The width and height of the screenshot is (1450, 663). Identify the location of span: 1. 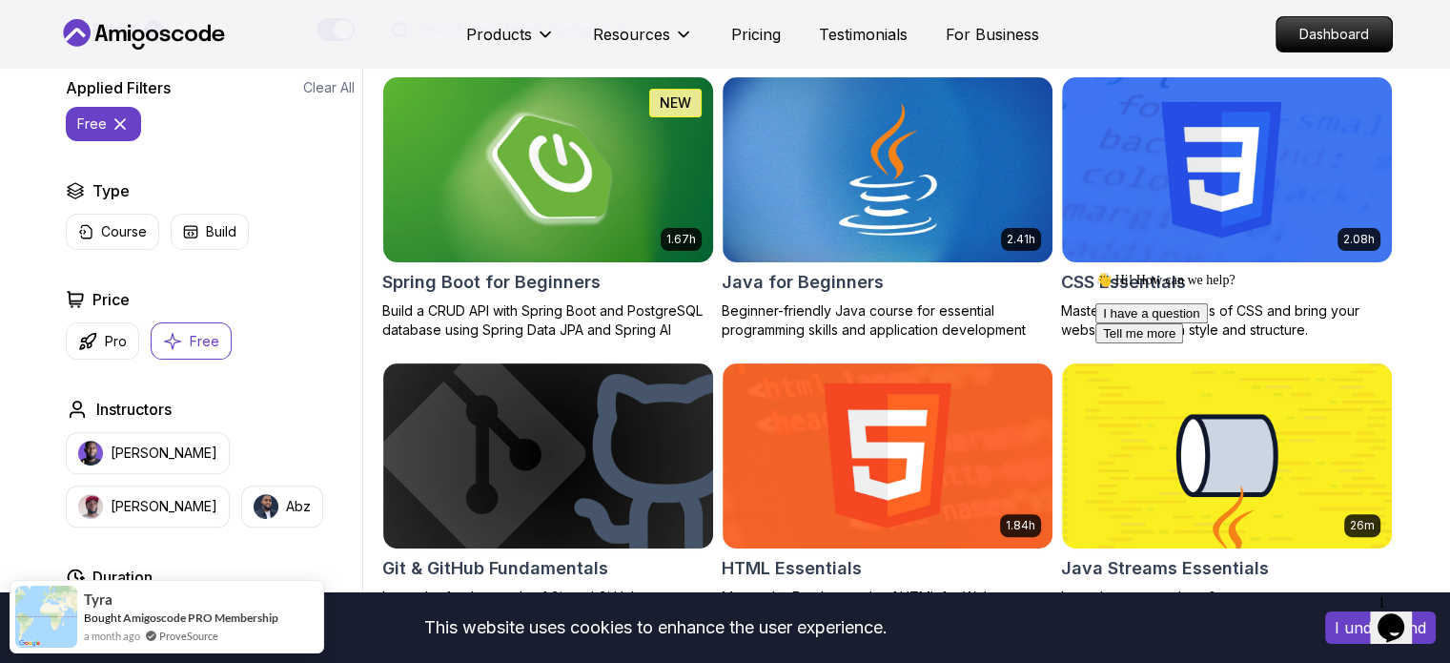
(11, 15).